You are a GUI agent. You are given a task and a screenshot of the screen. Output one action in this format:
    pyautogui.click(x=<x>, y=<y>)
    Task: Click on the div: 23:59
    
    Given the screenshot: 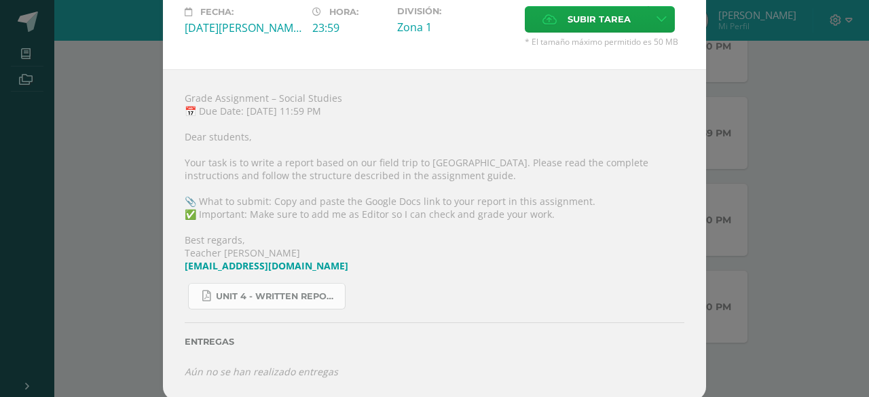 What is the action you would take?
    pyautogui.click(x=349, y=28)
    